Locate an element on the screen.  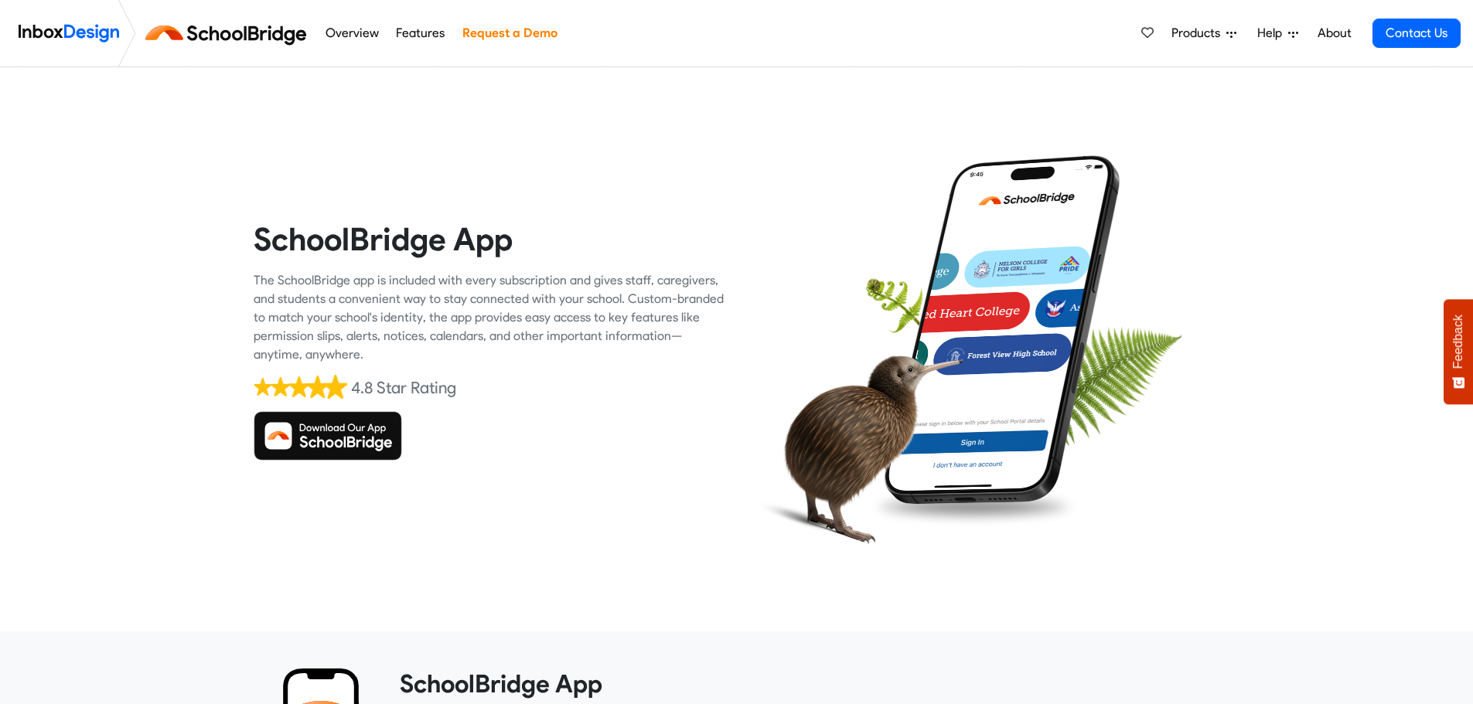
button: Feedback - Show survey is located at coordinates (1458, 352).